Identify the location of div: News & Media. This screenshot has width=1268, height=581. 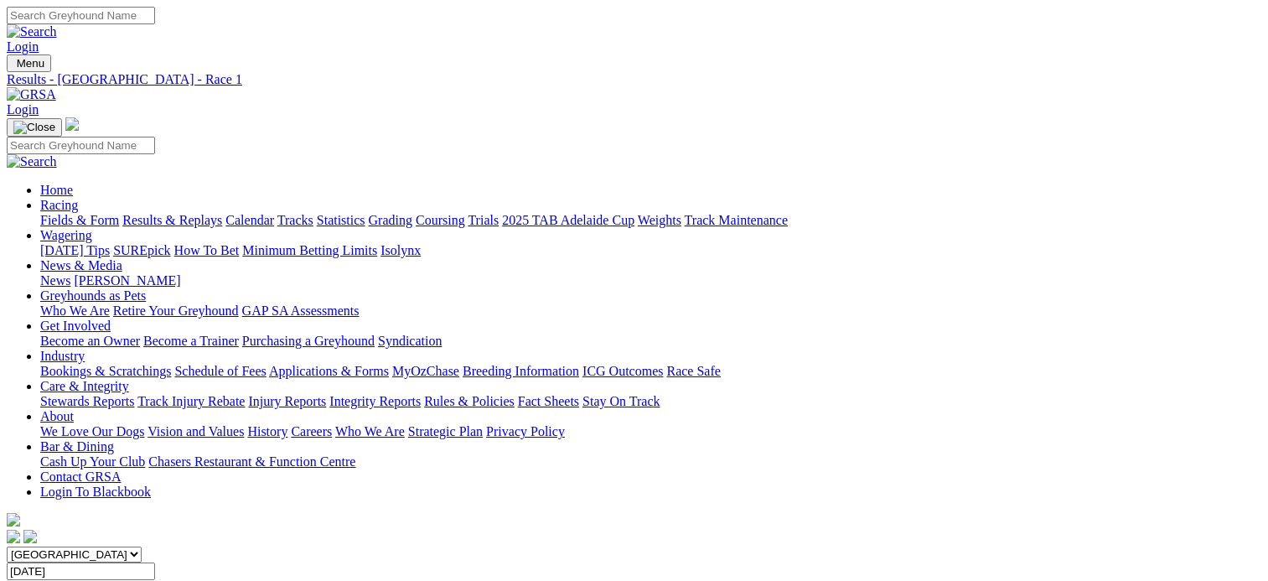
(650, 281).